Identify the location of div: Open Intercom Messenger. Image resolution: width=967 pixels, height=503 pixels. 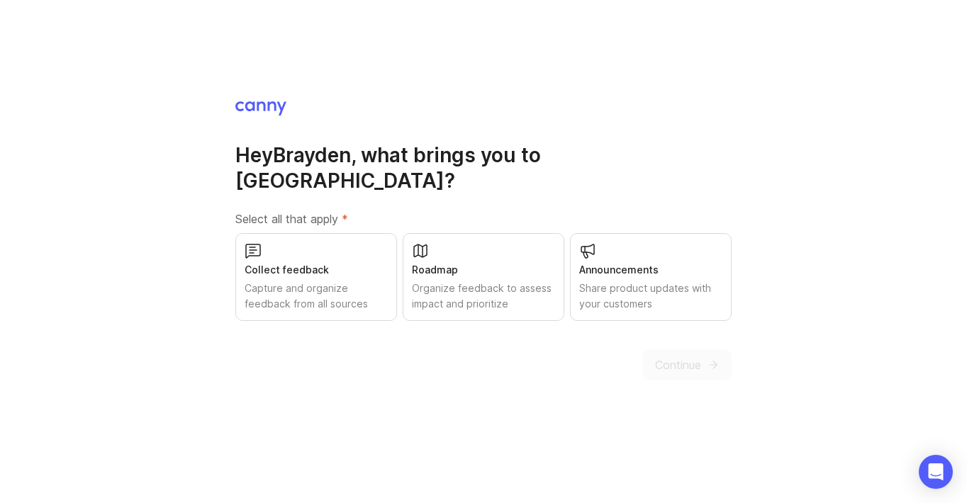
(935, 472).